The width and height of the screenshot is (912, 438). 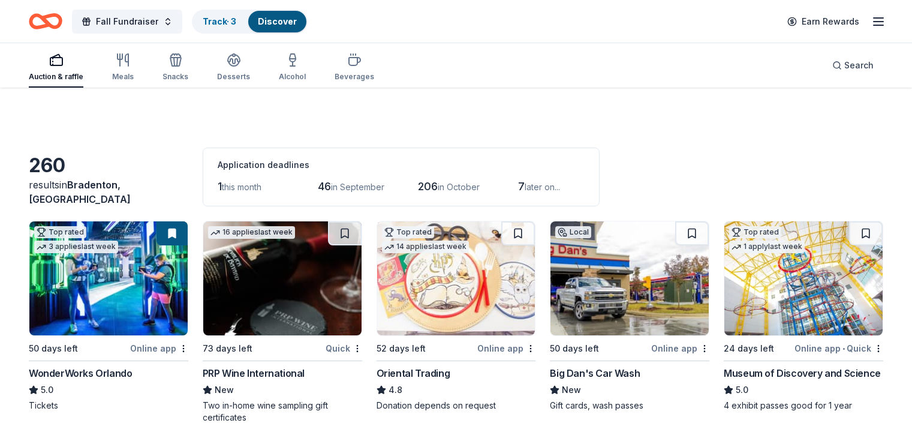 What do you see at coordinates (425, 246) in the screenshot?
I see `div: 14 applies last week` at bounding box center [425, 246].